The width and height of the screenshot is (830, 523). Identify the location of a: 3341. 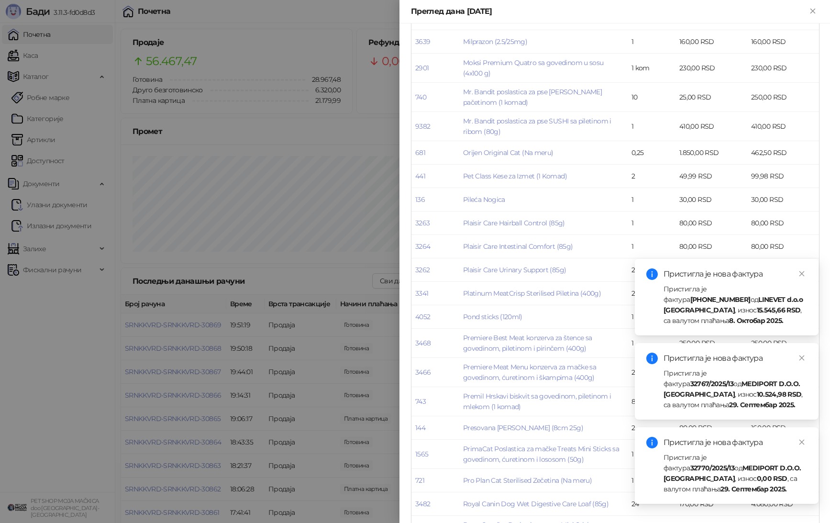
(421, 293).